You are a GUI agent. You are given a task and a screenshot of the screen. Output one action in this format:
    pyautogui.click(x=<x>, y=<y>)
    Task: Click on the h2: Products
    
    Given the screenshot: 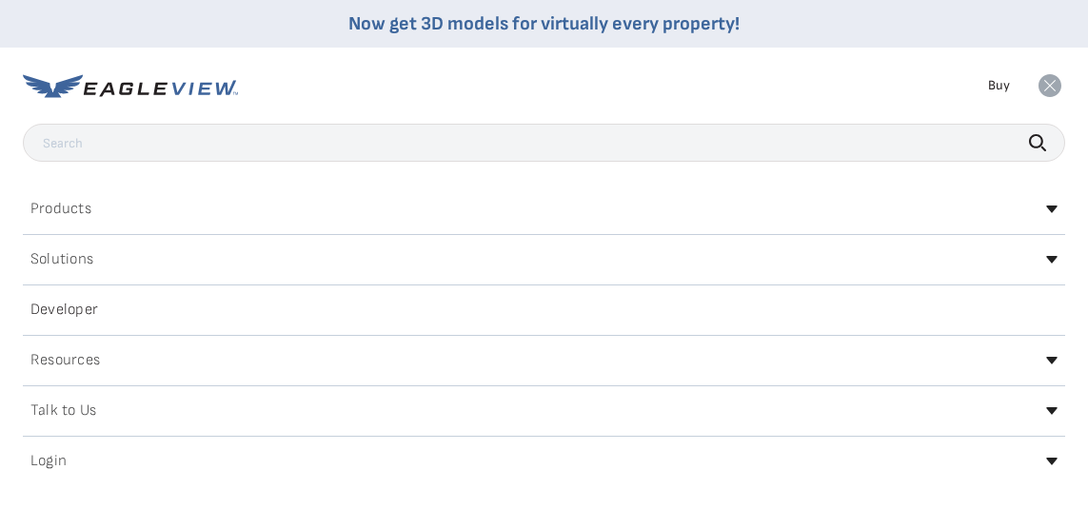 What is the action you would take?
    pyautogui.click(x=61, y=209)
    